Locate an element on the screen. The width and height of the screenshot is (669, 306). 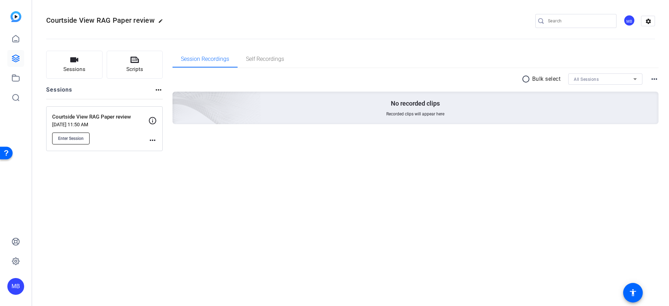
span: Scripts is located at coordinates (135, 69).